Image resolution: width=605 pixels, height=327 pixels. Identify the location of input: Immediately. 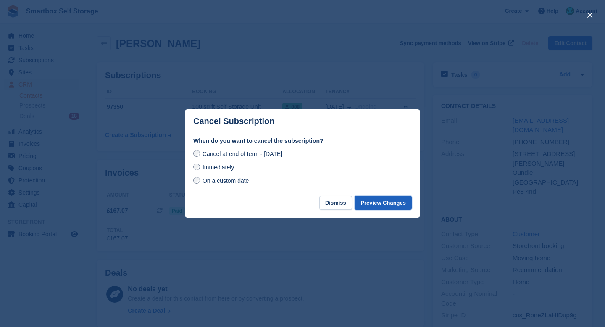
(197, 167).